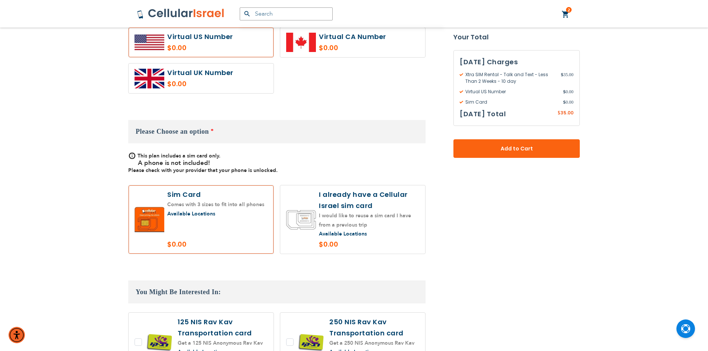  I want to click on input: Search, so click(286, 14).